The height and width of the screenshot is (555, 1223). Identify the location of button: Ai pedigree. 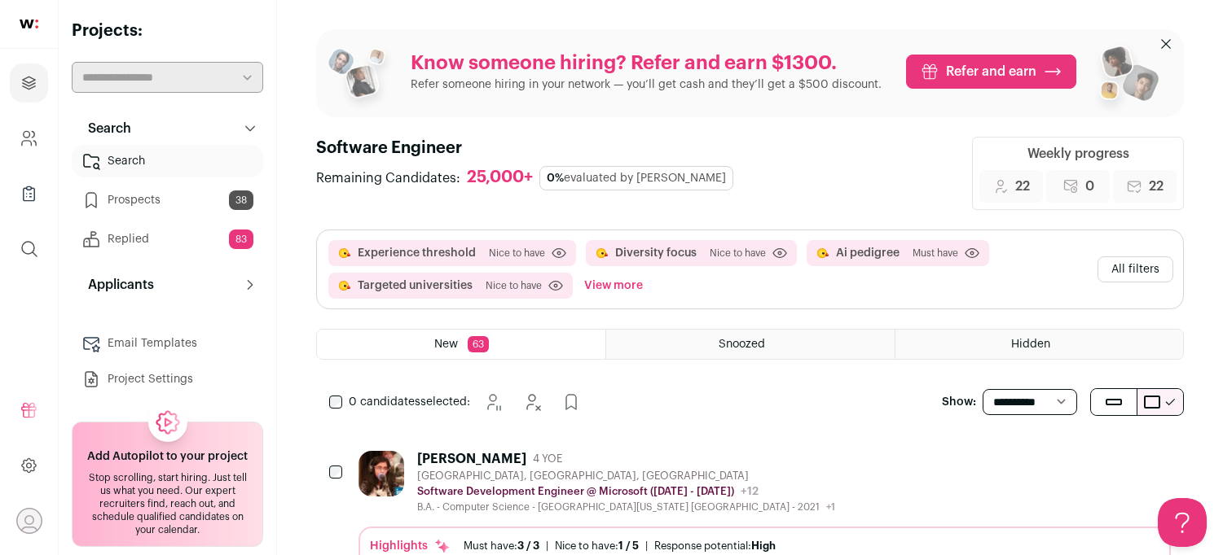
(867, 253).